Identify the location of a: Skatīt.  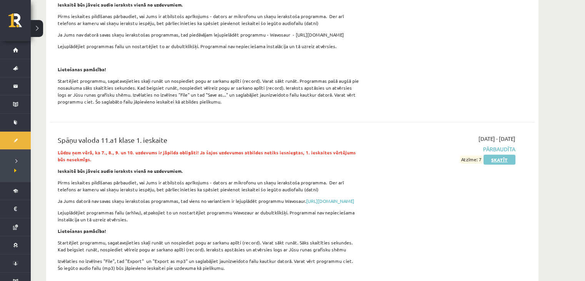
(499, 160).